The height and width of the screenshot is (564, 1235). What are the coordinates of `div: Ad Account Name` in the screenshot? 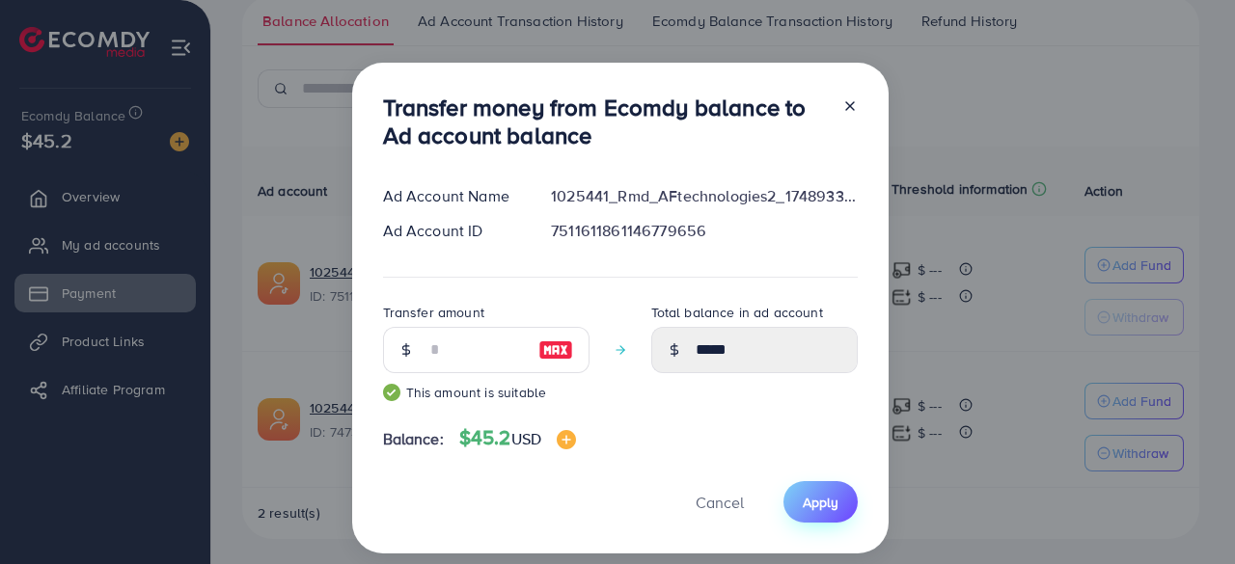 It's located at (451, 196).